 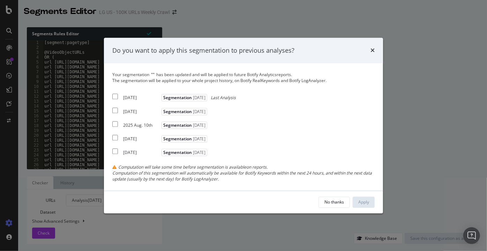 What do you see at coordinates (244, 176) in the screenshot?
I see `div: Computation of this segmentation will automatically be available for Botify Keywords within the n...` at bounding box center [244, 176].